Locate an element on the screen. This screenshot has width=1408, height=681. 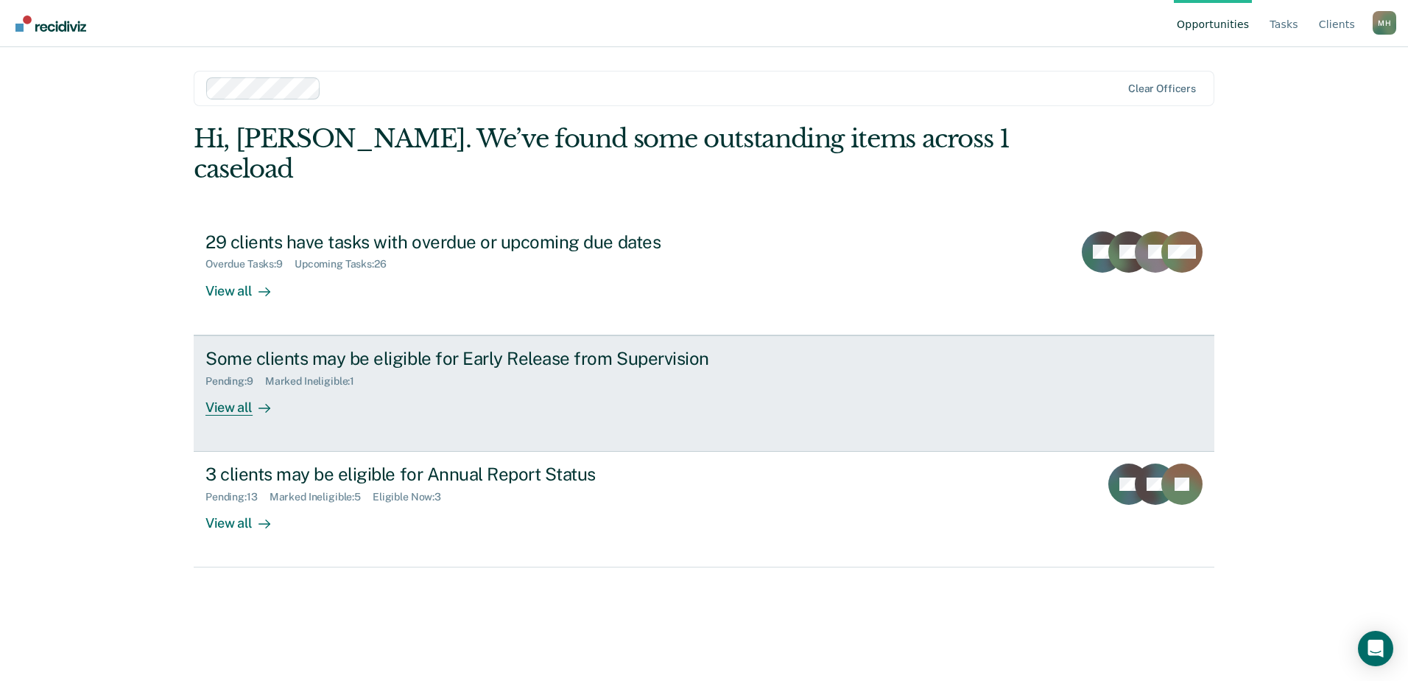
div: Clear officers is located at coordinates (1162, 88).